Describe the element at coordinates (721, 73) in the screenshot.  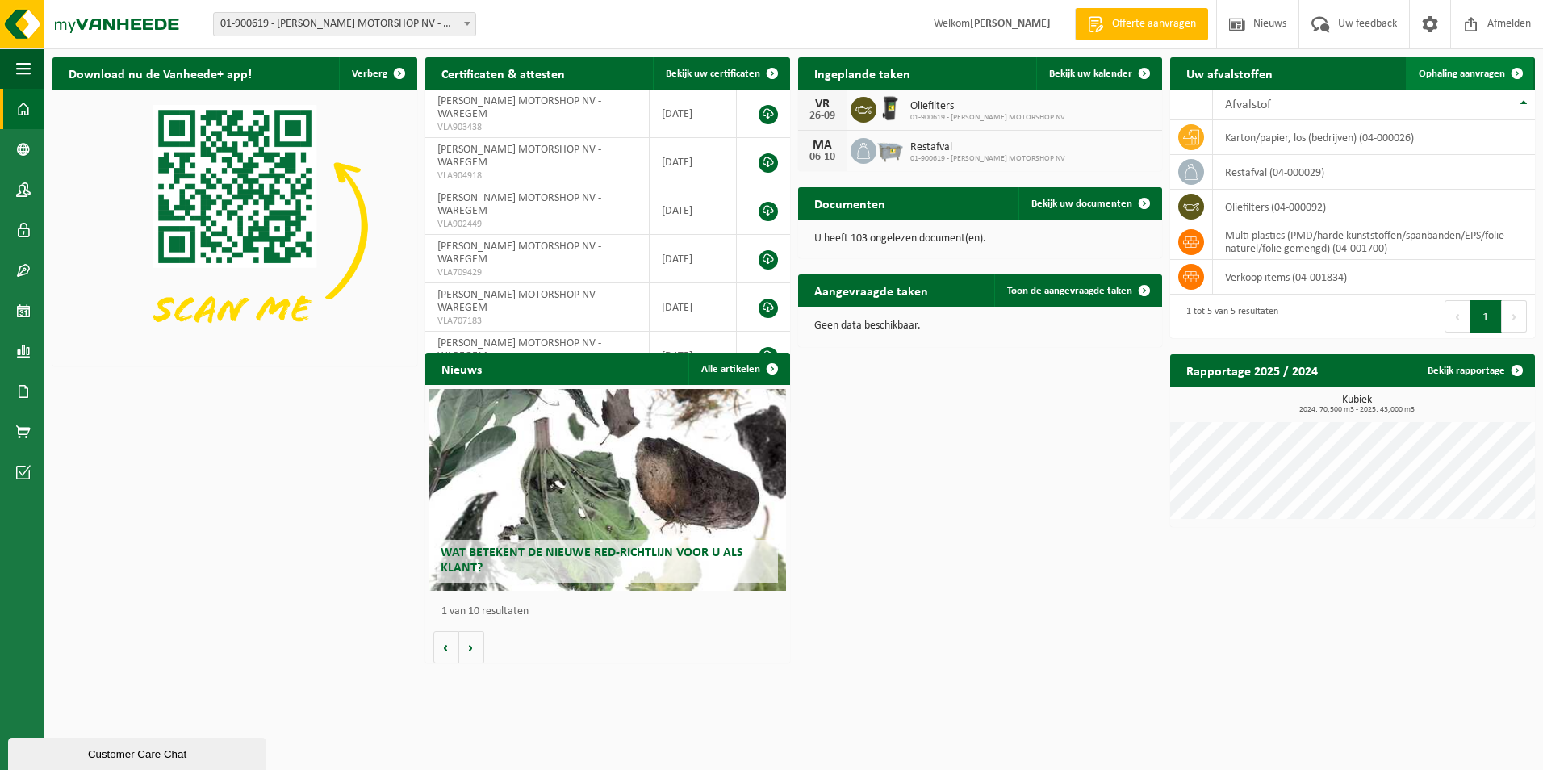
I see `a: Bekijk uw certificaten` at that location.